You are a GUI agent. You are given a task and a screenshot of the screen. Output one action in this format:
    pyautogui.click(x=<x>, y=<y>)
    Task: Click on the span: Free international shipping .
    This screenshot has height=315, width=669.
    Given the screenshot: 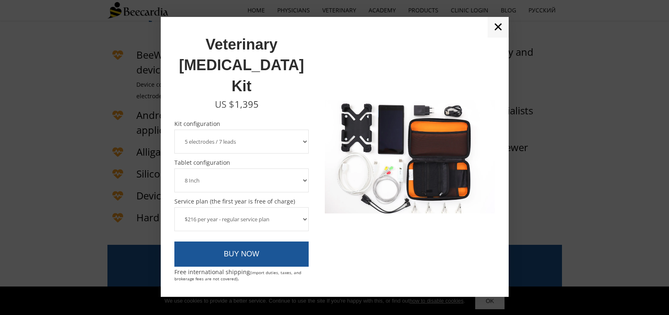 What is the action you would take?
    pyautogui.click(x=238, y=275)
    